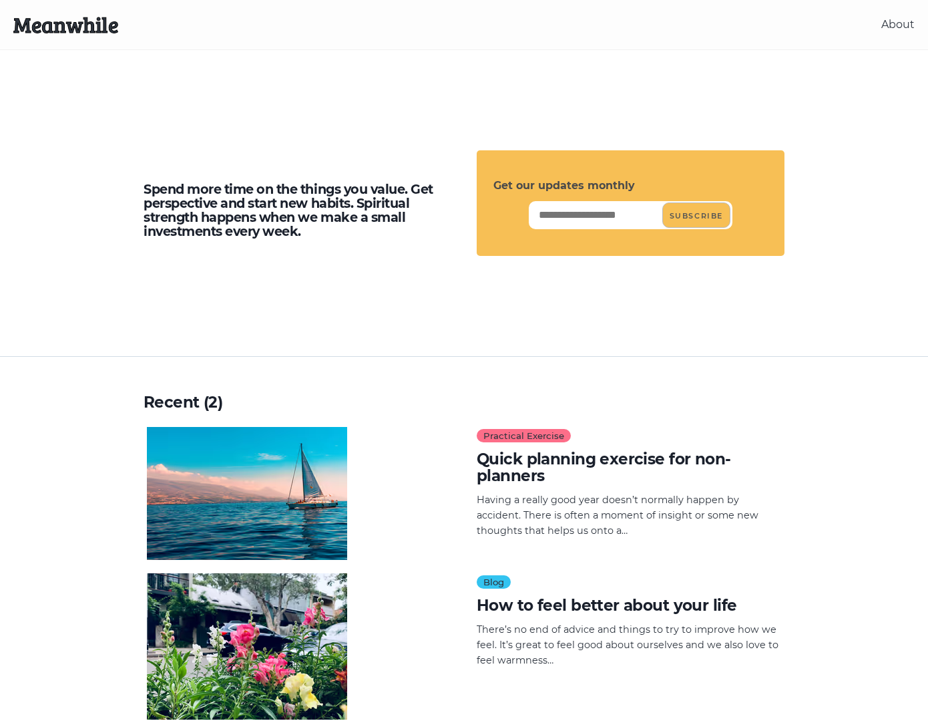 This screenshot has height=721, width=928. Describe the element at coordinates (629, 468) in the screenshot. I see `h4: Quick planning exercise for non-planners` at that location.